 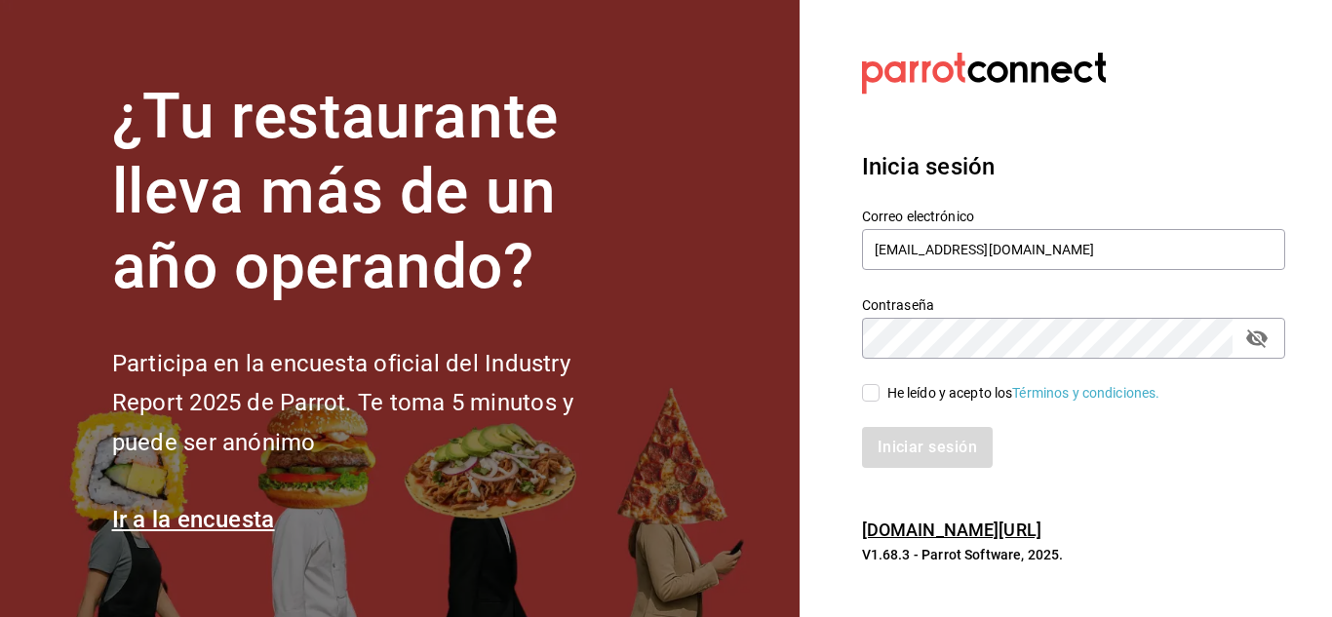 What do you see at coordinates (375, 404) in the screenshot?
I see `h2: Participa en la encuesta oficial del Industry Report 2025 de Parrot. Te toma 5 minutos y puede se...` at bounding box center [375, 404].